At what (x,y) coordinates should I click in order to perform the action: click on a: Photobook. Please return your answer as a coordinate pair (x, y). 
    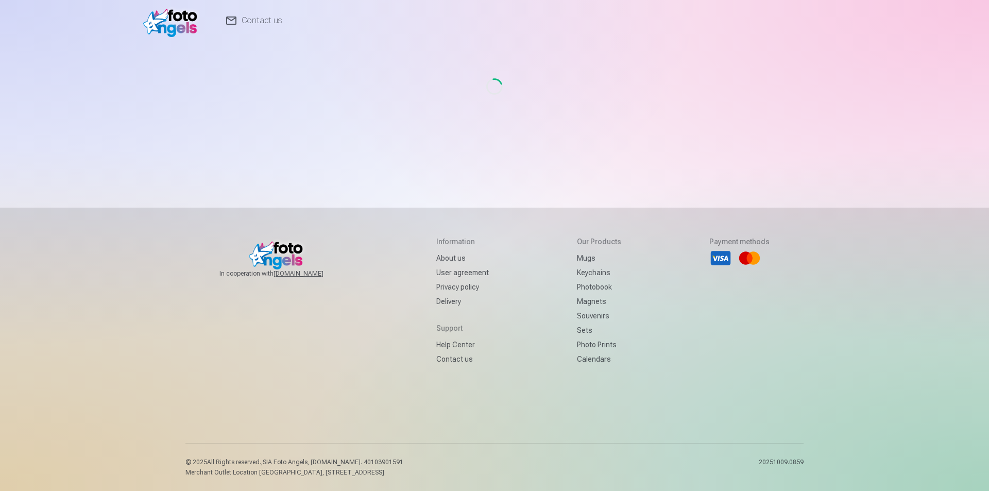
    Looking at the image, I should click on (599, 287).